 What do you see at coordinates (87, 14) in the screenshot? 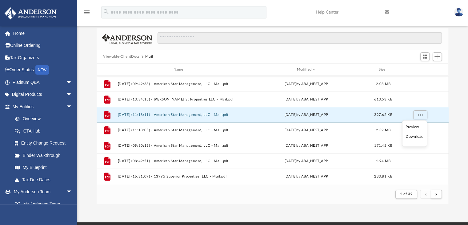
I see `a: menu` at bounding box center [87, 14].